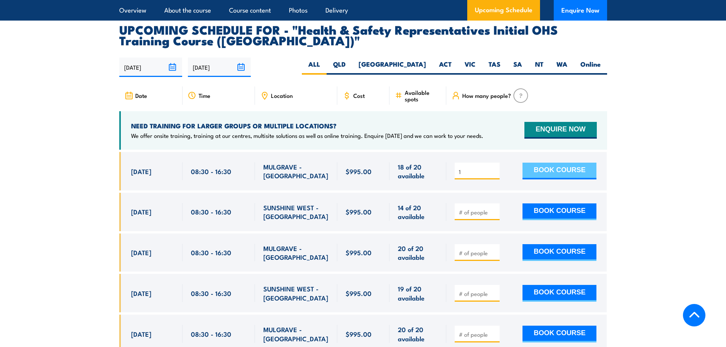 The height and width of the screenshot is (347, 726). Describe the element at coordinates (562, 67) in the screenshot. I see `label: WA` at that location.